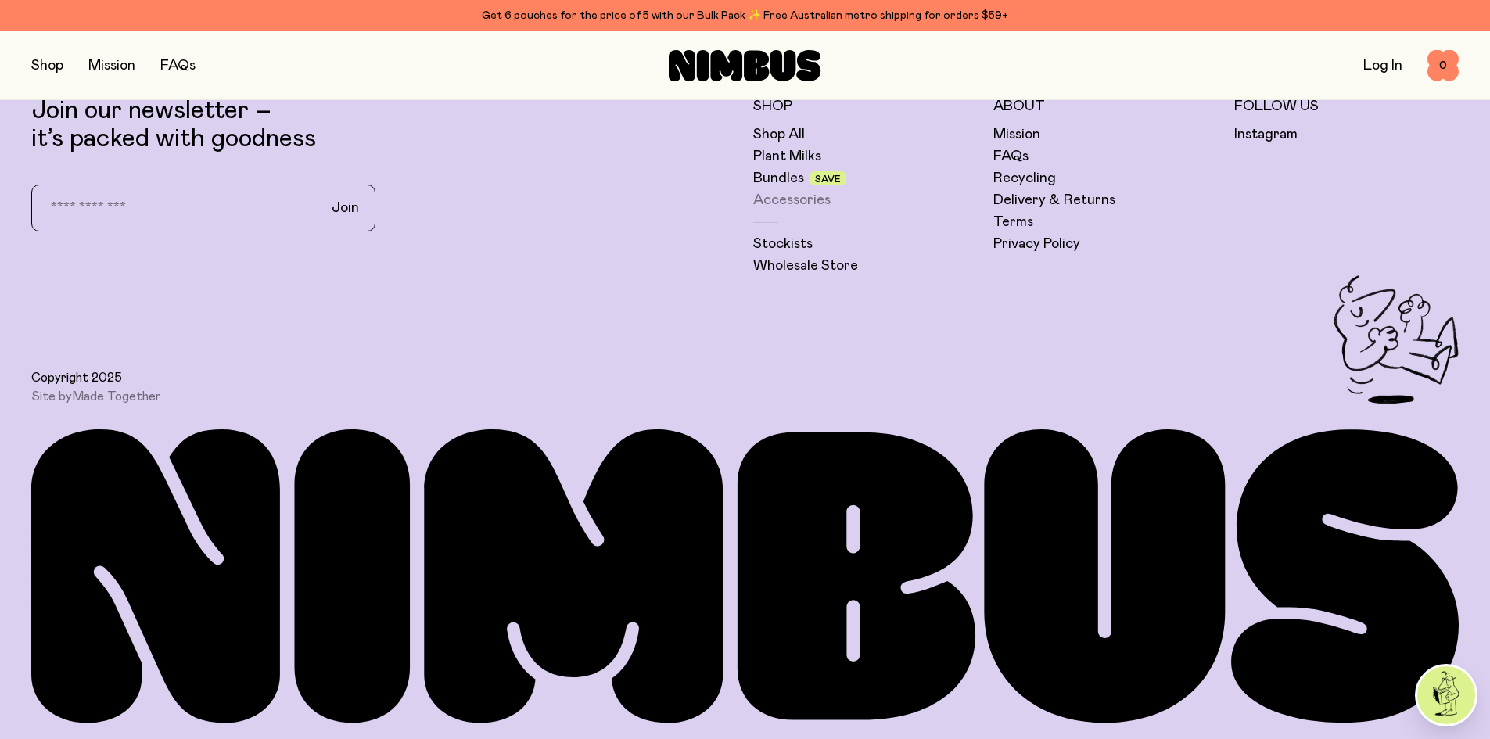  I want to click on a: Delivery & Returns, so click(1055, 200).